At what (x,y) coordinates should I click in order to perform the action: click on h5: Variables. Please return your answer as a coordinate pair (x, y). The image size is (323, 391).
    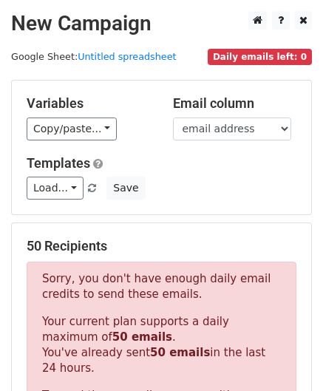
    Looking at the image, I should click on (89, 103).